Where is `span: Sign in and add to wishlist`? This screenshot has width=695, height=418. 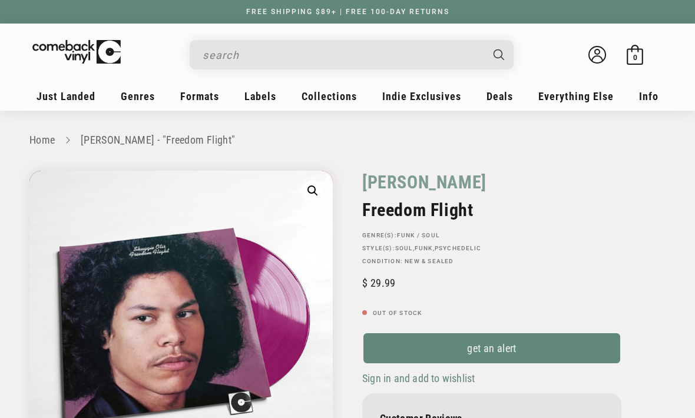 span: Sign in and add to wishlist is located at coordinates (418, 378).